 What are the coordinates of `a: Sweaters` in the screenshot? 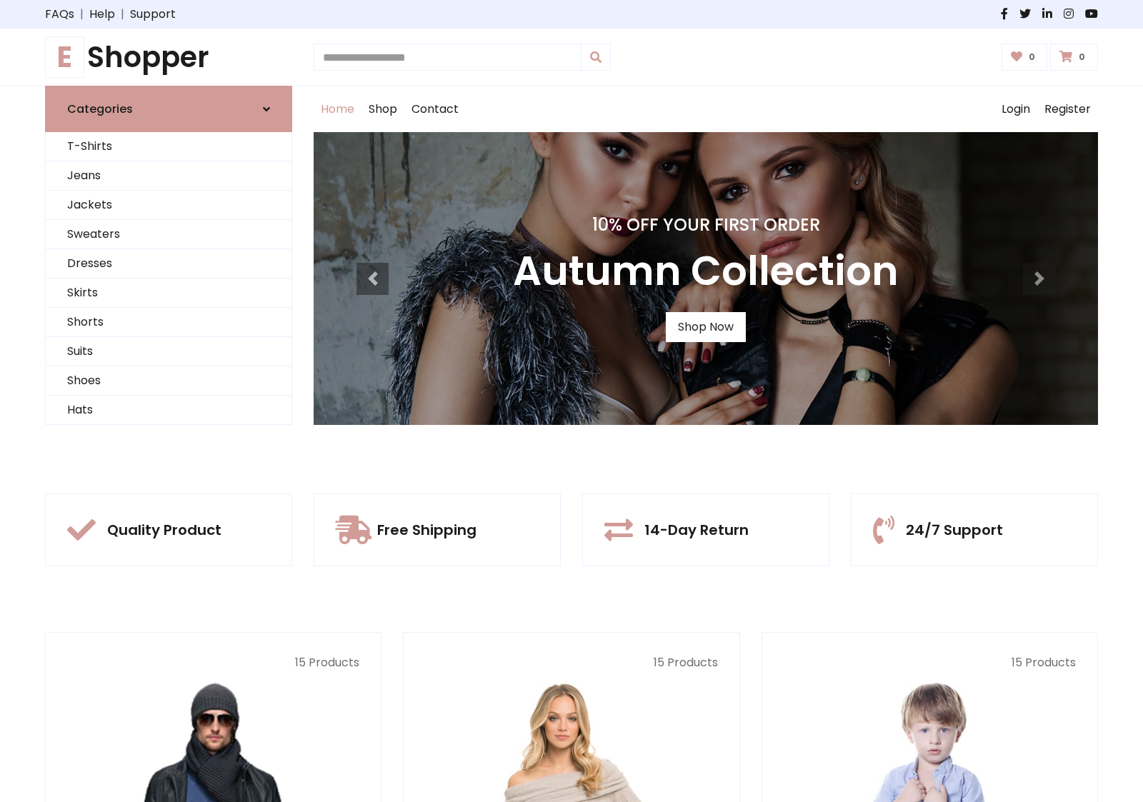 It's located at (169, 234).